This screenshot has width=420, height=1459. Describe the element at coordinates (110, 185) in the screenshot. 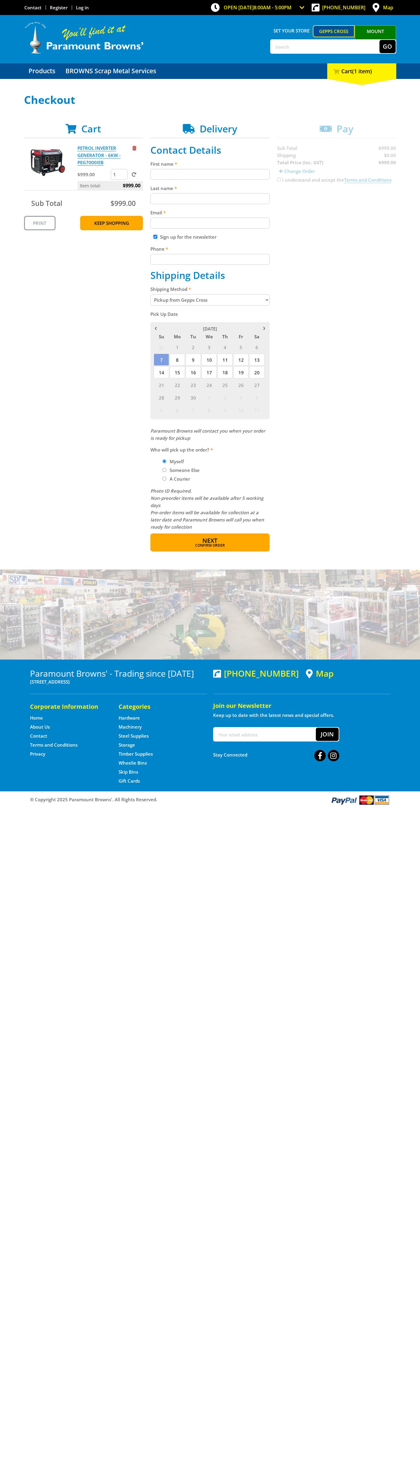

I see `p: Item total:` at that location.